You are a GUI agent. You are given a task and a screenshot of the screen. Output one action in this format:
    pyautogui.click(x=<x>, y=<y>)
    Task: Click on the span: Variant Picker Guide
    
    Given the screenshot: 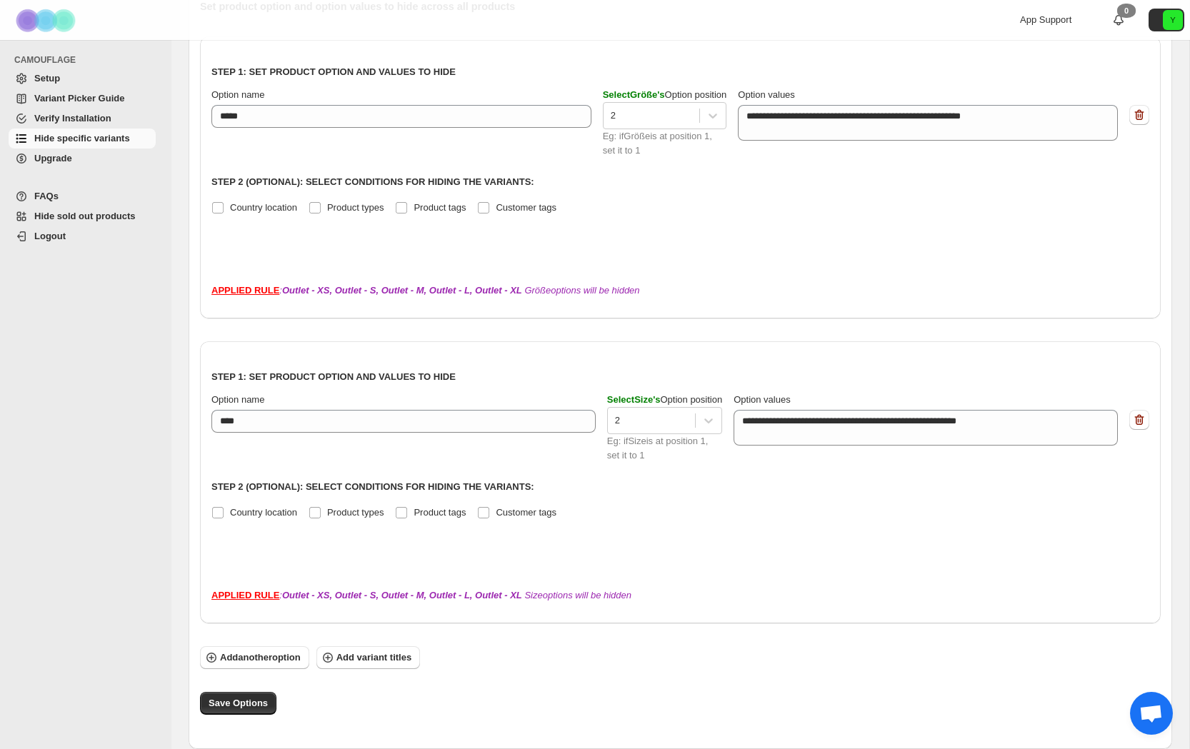 What is the action you would take?
    pyautogui.click(x=79, y=98)
    